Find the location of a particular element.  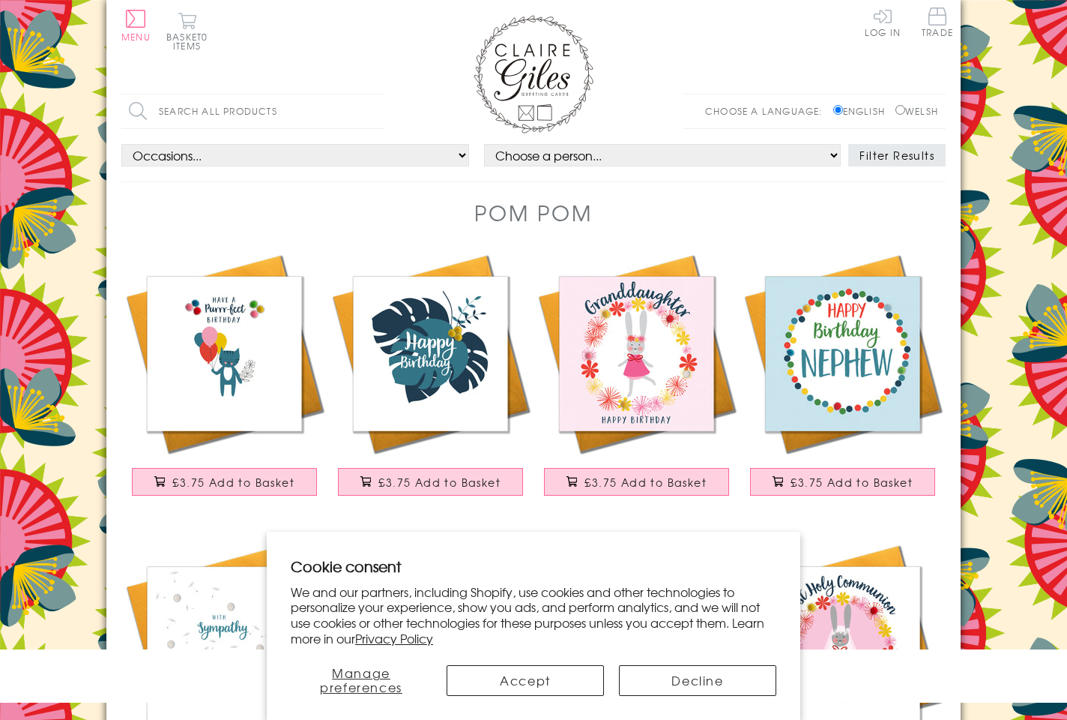

img: Everyday Card, Trapical Leaves, Happy Birthday , Embellished with pompoms is located at coordinates (430, 353).